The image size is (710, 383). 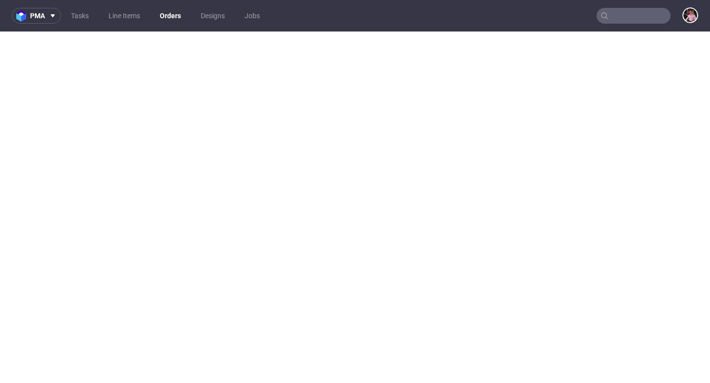 I want to click on a: Designs, so click(x=212, y=16).